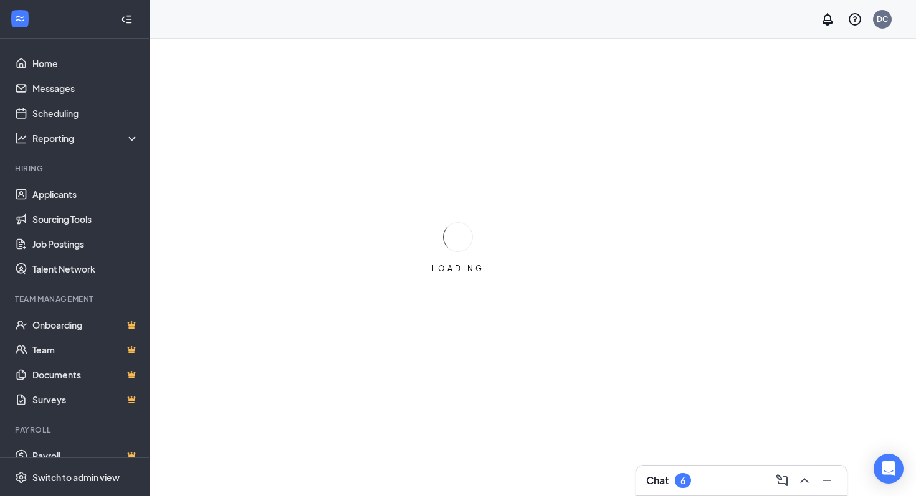 This screenshot has height=496, width=916. What do you see at coordinates (683, 481) in the screenshot?
I see `div: 6` at bounding box center [683, 481].